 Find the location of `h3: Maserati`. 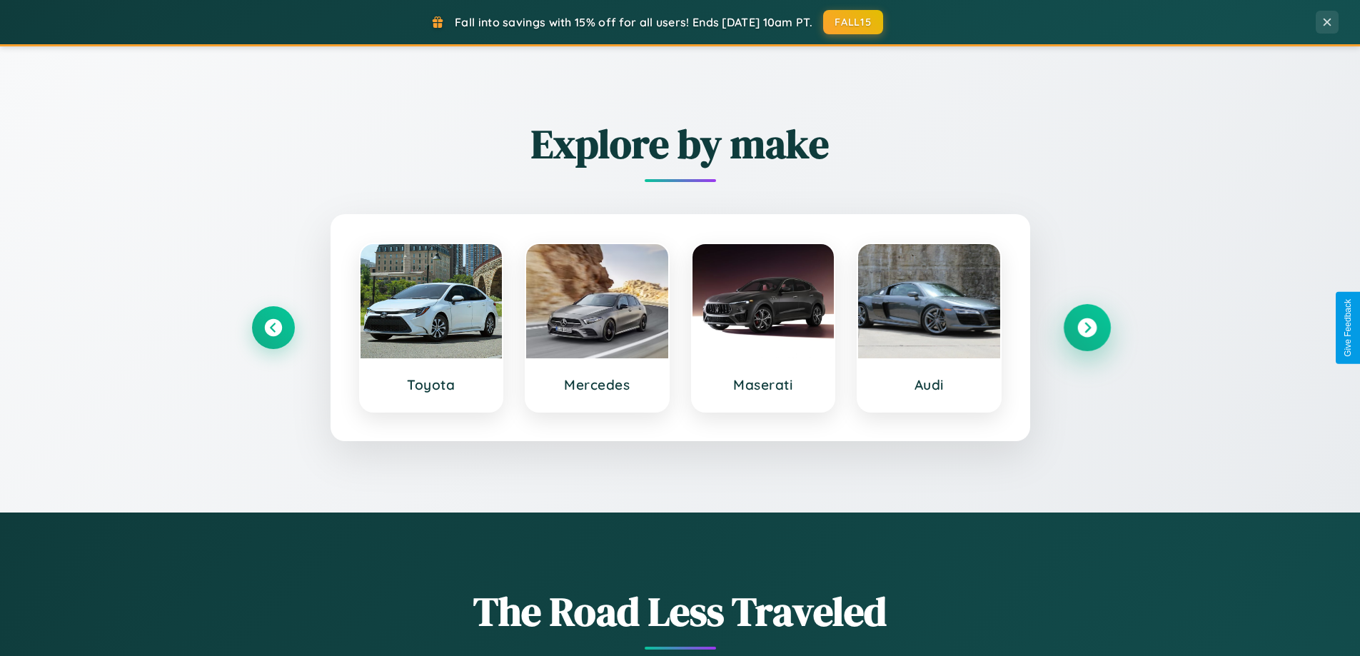

h3: Maserati is located at coordinates (763, 385).